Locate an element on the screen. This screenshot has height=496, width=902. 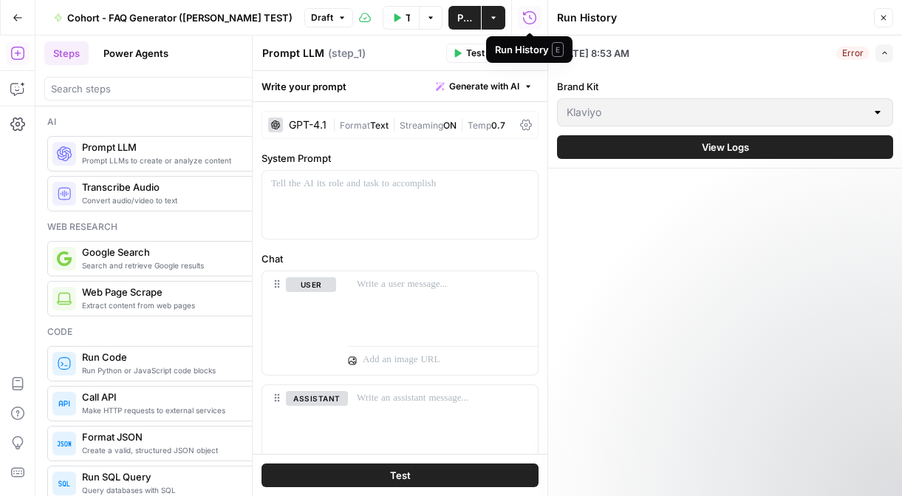
span: ( step_1 ) is located at coordinates (347, 53).